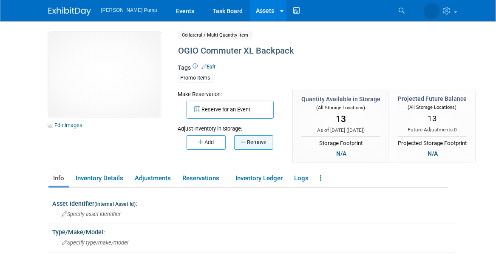 This screenshot has width=496, height=256. What do you see at coordinates (229, 94) in the screenshot?
I see `div: Make Reservation:` at bounding box center [229, 94].